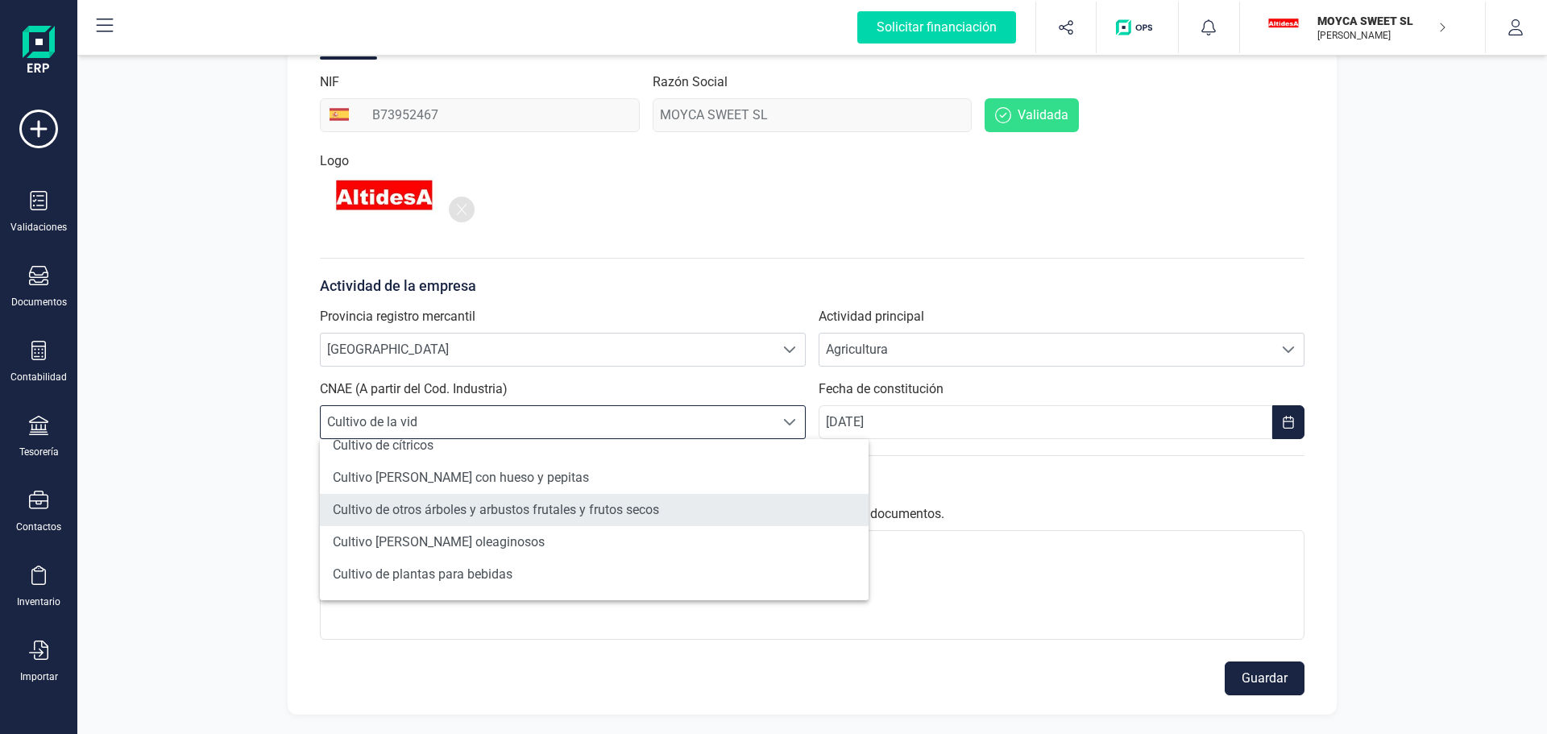 This screenshot has width=1547, height=734. What do you see at coordinates (1288, 422) in the screenshot?
I see `button: Choose Date` at bounding box center [1288, 422].